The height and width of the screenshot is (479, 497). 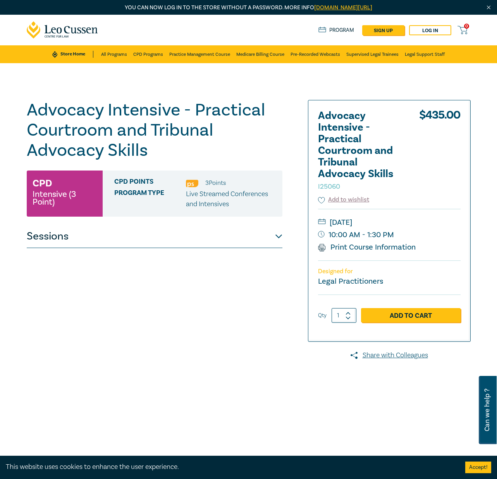 What do you see at coordinates (389, 355) in the screenshot?
I see `a: Share with Colleagues` at bounding box center [389, 355].